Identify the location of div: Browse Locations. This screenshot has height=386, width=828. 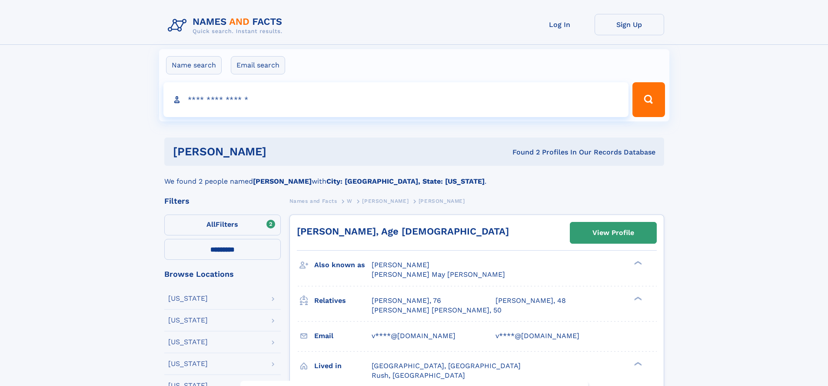
(223, 274).